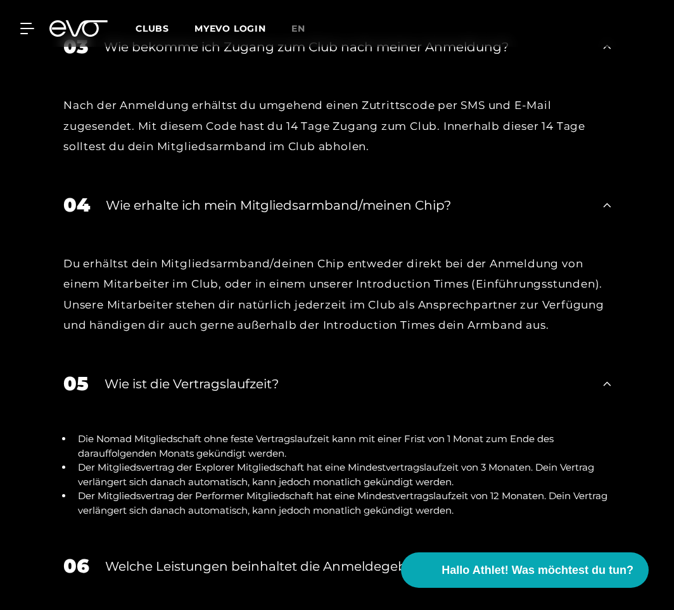 This screenshot has height=610, width=674. What do you see at coordinates (341, 474) in the screenshot?
I see `li: Der Mitgliedsvertrag der Explorer Mitgliedschaft hat eine Mindestvertragslaufzeit von 3 Monaten. ...` at bounding box center [341, 474].